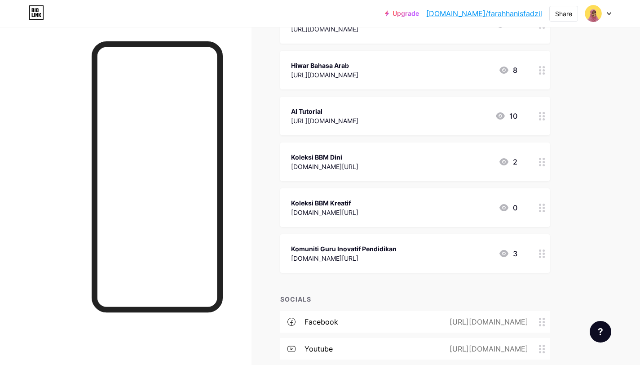 The image size is (640, 365). I want to click on div: Share, so click(564, 13).